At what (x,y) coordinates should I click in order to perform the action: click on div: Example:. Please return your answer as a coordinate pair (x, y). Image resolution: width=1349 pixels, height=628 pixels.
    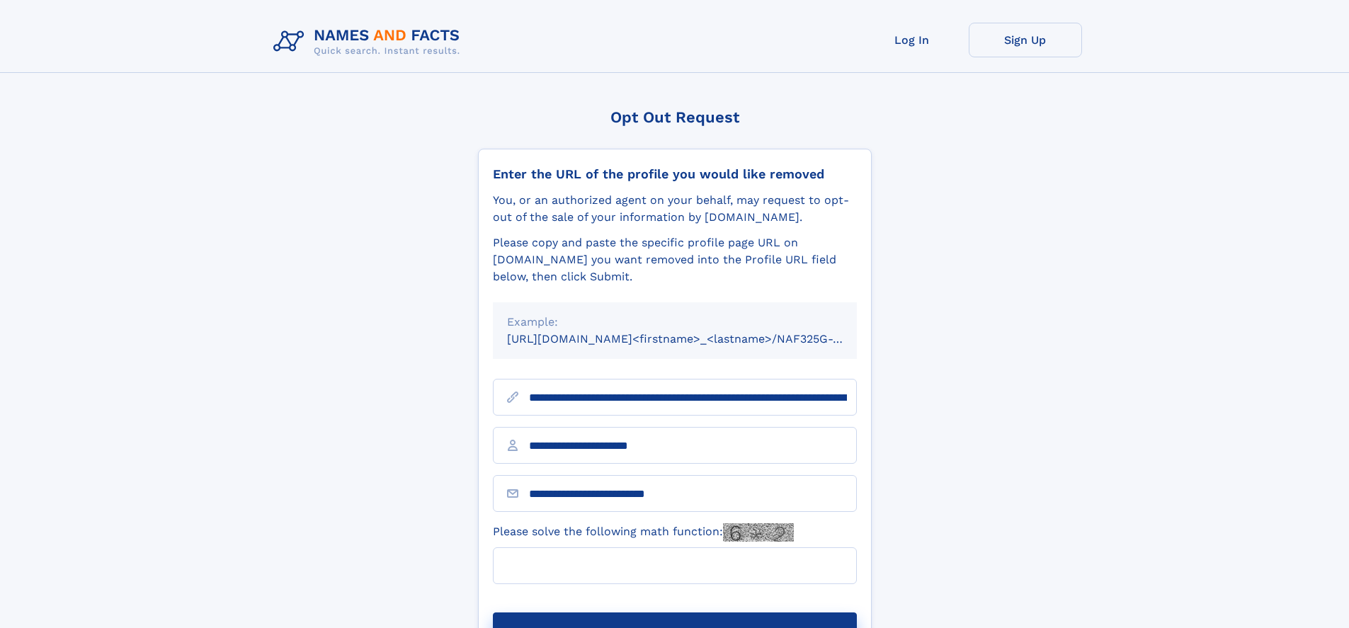
    Looking at the image, I should click on (675, 322).